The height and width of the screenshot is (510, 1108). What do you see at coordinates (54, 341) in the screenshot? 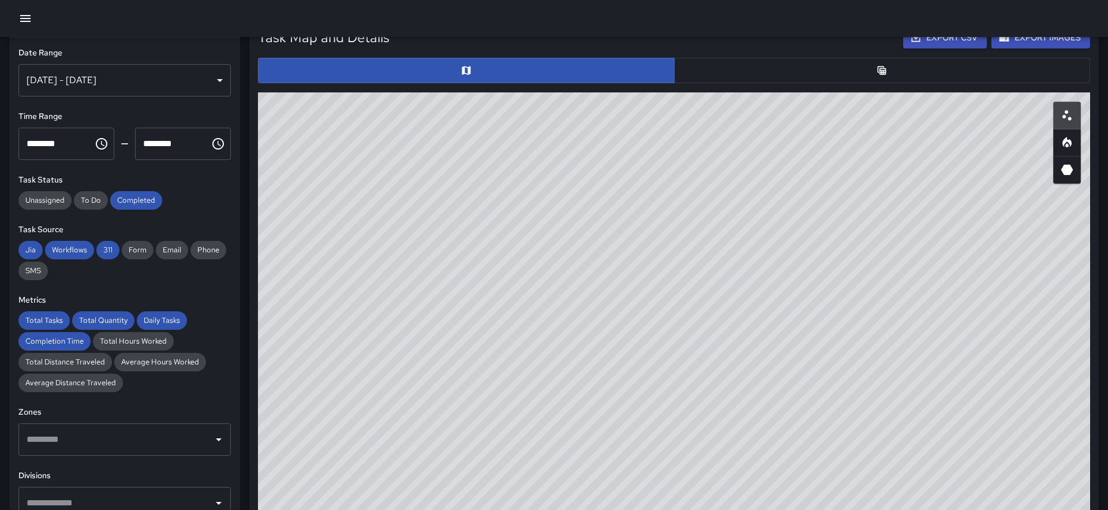
I see `div: Completion Time` at bounding box center [54, 341].